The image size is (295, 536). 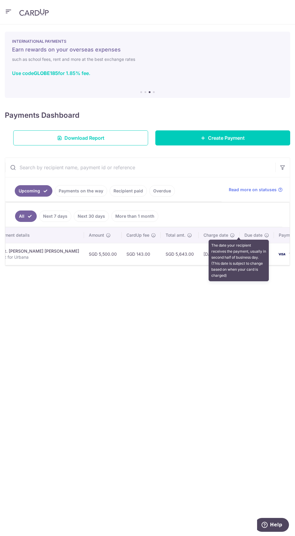 I want to click on h5: Earn rewards on your overseas expenses, so click(x=147, y=50).